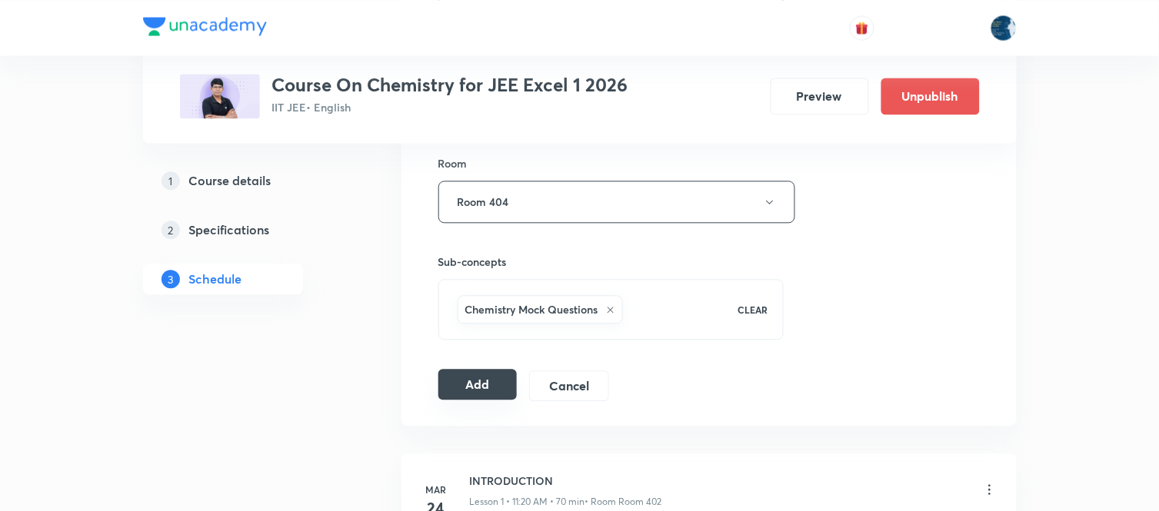 The height and width of the screenshot is (511, 1159). Describe the element at coordinates (453, 163) in the screenshot. I see `h6: Room` at that location.